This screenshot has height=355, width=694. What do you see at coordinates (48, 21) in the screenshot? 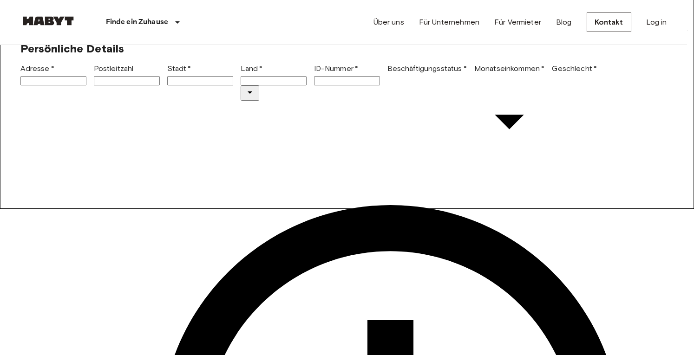
I see `img: Habyt` at bounding box center [48, 21].